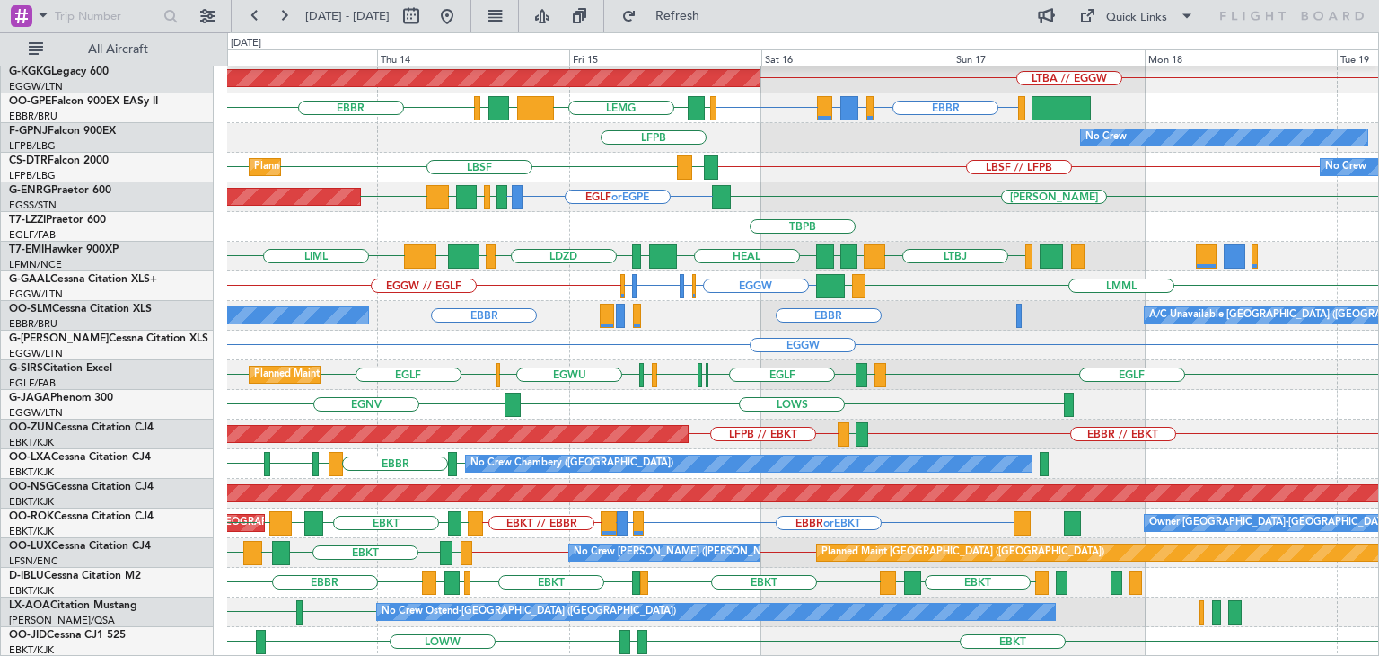 The height and width of the screenshot is (656, 1379). I want to click on input: Trip Number, so click(106, 16).